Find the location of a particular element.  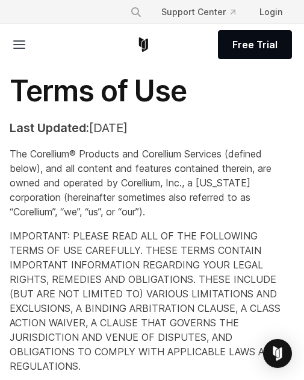

a: Login is located at coordinates (271, 12).